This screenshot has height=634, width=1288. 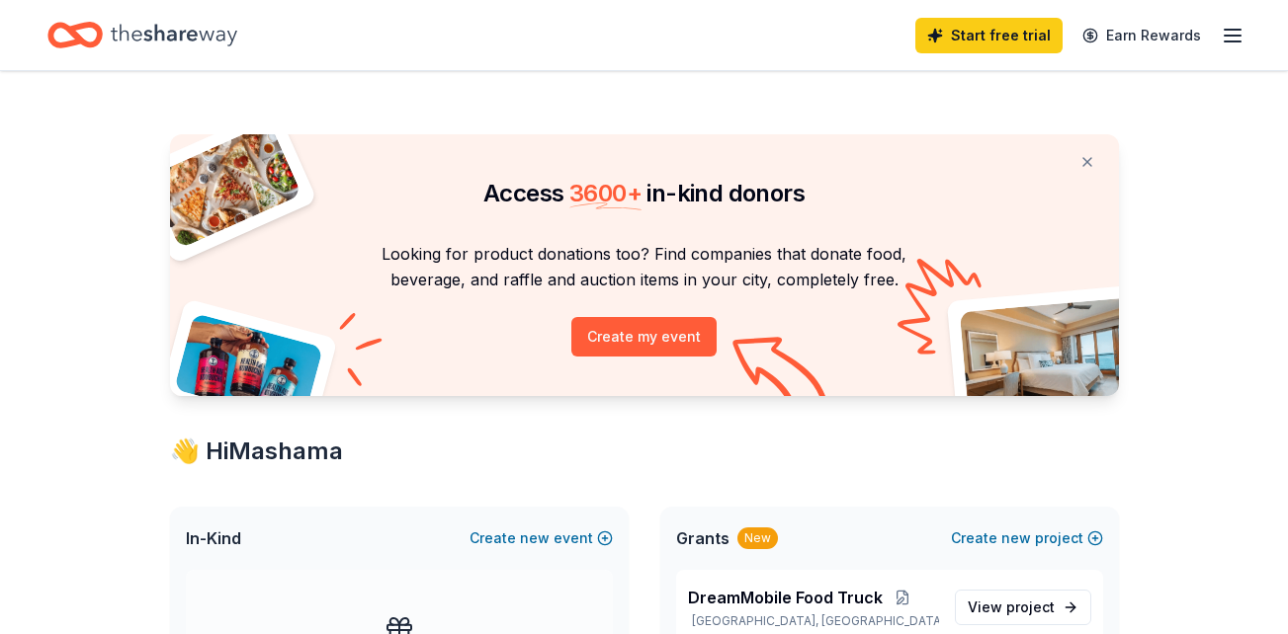 I want to click on span: 3600 +, so click(x=605, y=193).